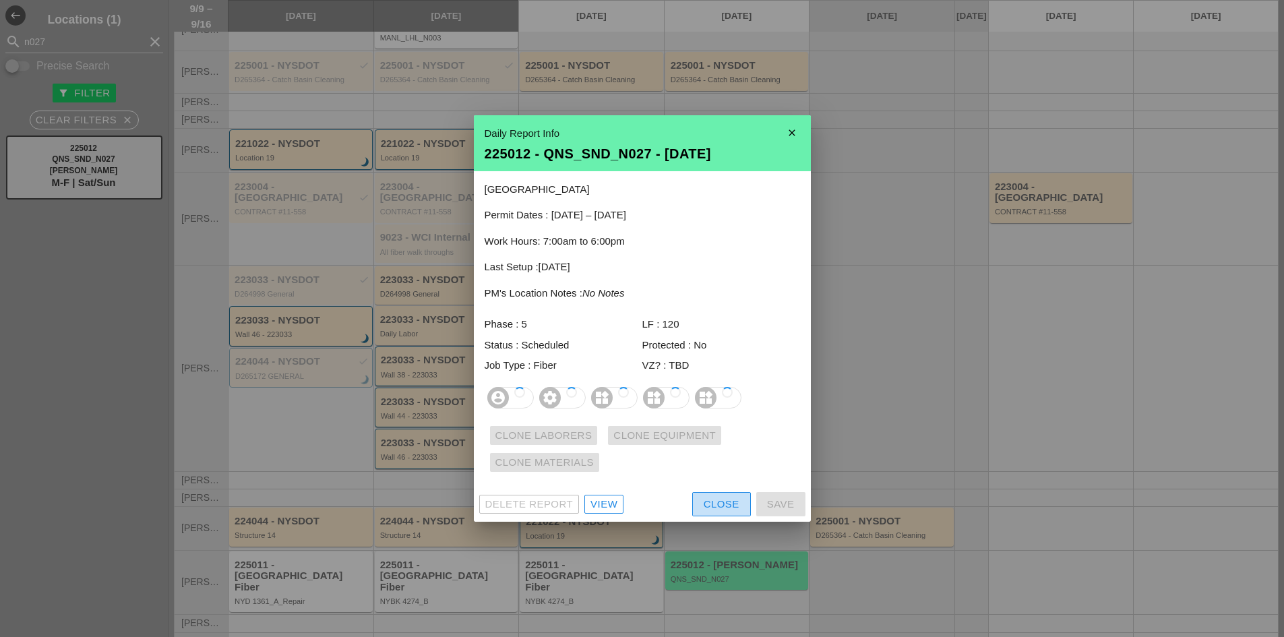 The height and width of the screenshot is (637, 1284). I want to click on div: Phase : 5, so click(564, 324).